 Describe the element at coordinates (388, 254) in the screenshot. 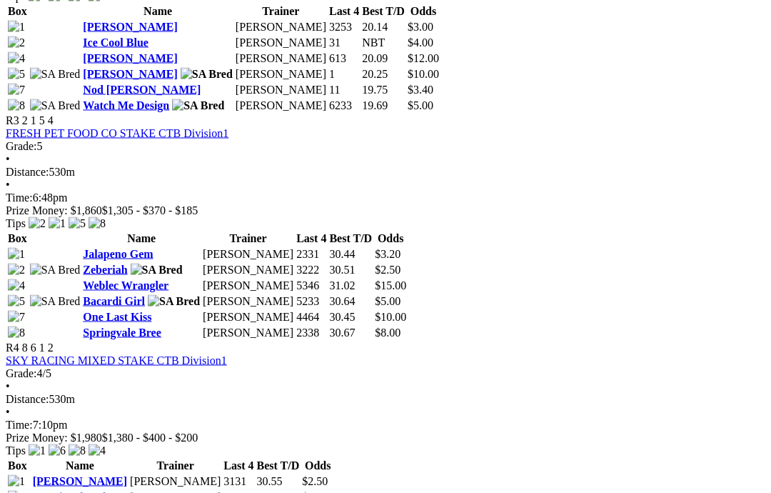

I see `span: $3.20` at that location.